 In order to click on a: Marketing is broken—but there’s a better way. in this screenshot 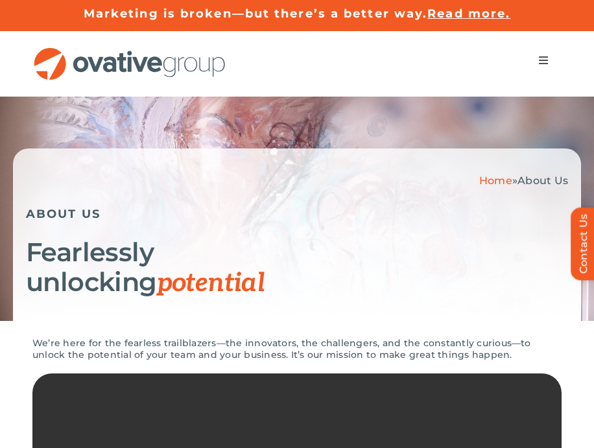, I will do `click(255, 14)`.